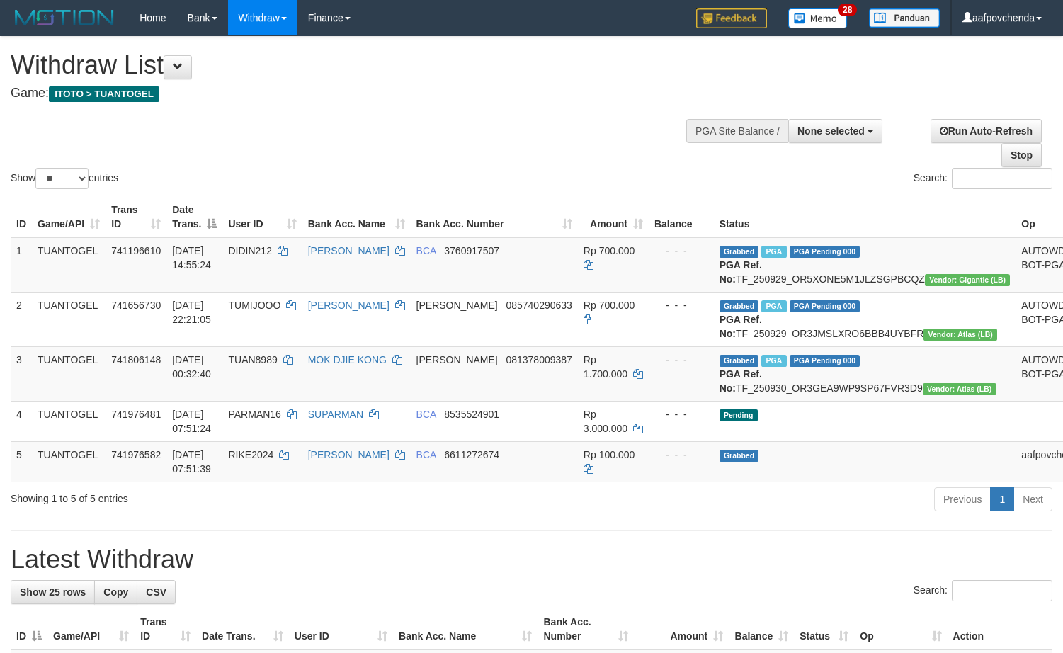  What do you see at coordinates (115, 592) in the screenshot?
I see `span: Copy` at bounding box center [115, 592].